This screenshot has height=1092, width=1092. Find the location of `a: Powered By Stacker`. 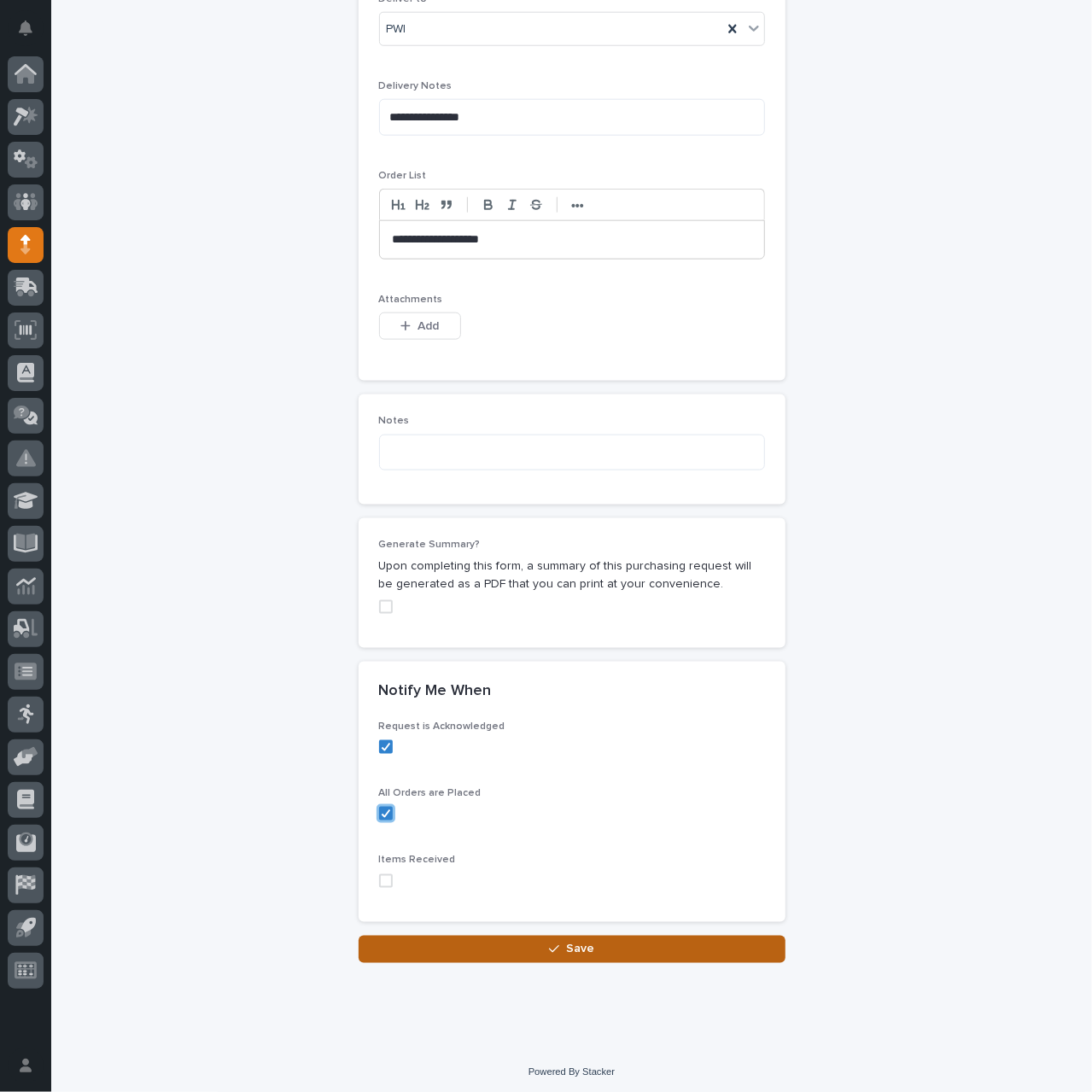

a: Powered By Stacker is located at coordinates (571, 1072).